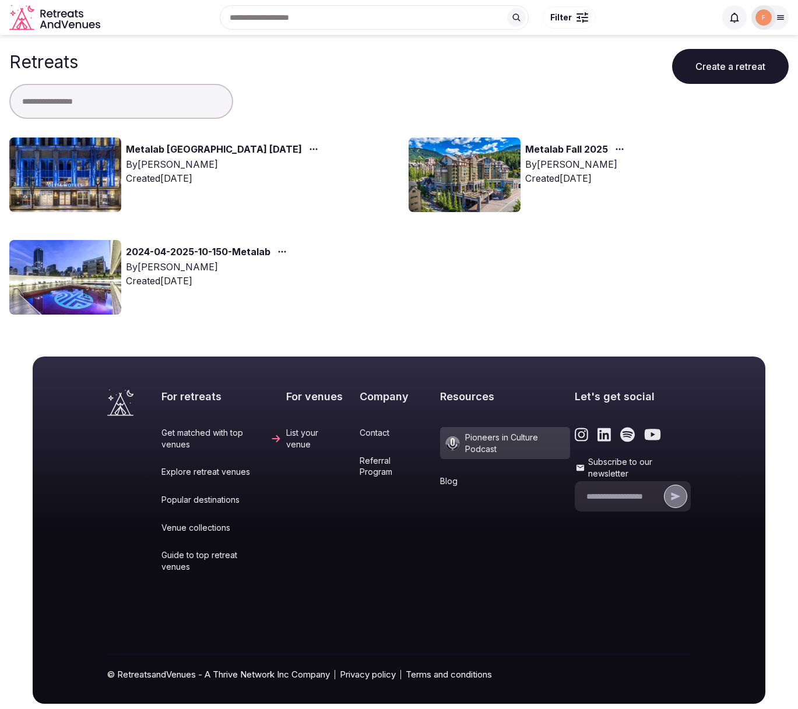 Image resolution: width=798 pixels, height=709 pixels. I want to click on a: Pioneers in Culture Podcast, so click(505, 443).